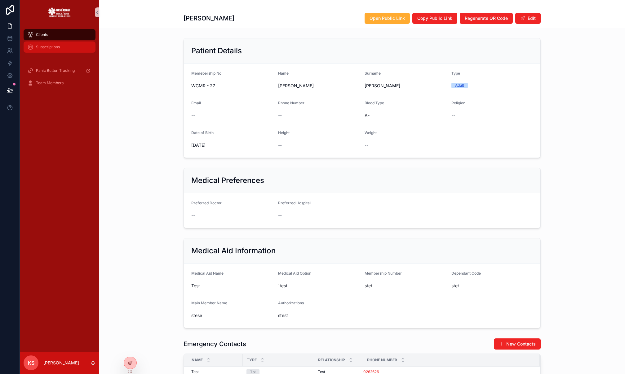 Image resolution: width=625 pixels, height=374 pixels. Describe the element at coordinates (387, 18) in the screenshot. I see `span: Open Public Link` at that location.